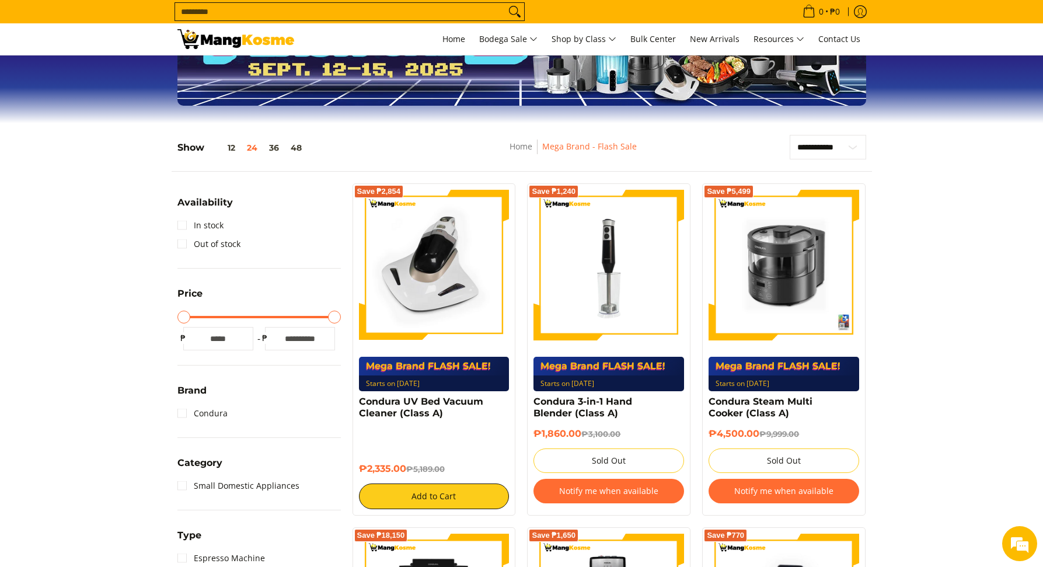 The image size is (1043, 567). What do you see at coordinates (426, 469) in the screenshot?
I see `del: ₱5,189.00` at bounding box center [426, 469].